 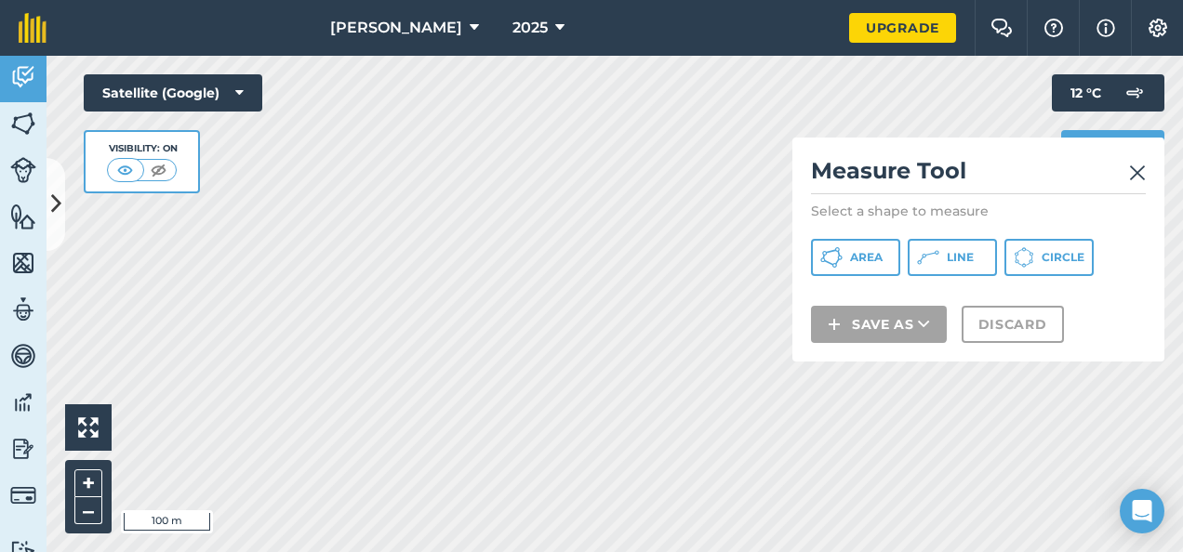 What do you see at coordinates (1063, 258) in the screenshot?
I see `span: Circle` at bounding box center [1063, 258].